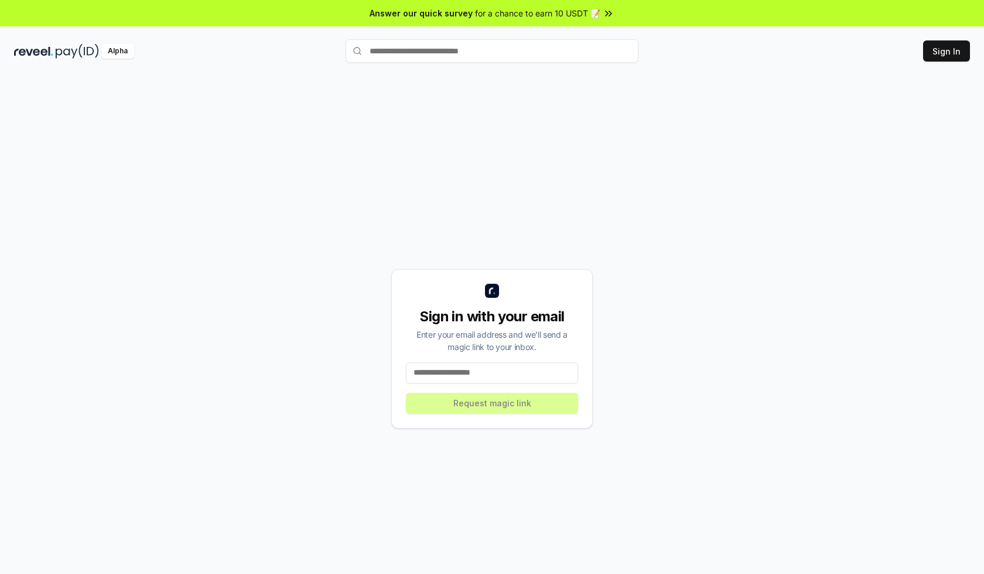 This screenshot has width=984, height=574. What do you see at coordinates (947, 51) in the screenshot?
I see `button: Sign In` at bounding box center [947, 51].